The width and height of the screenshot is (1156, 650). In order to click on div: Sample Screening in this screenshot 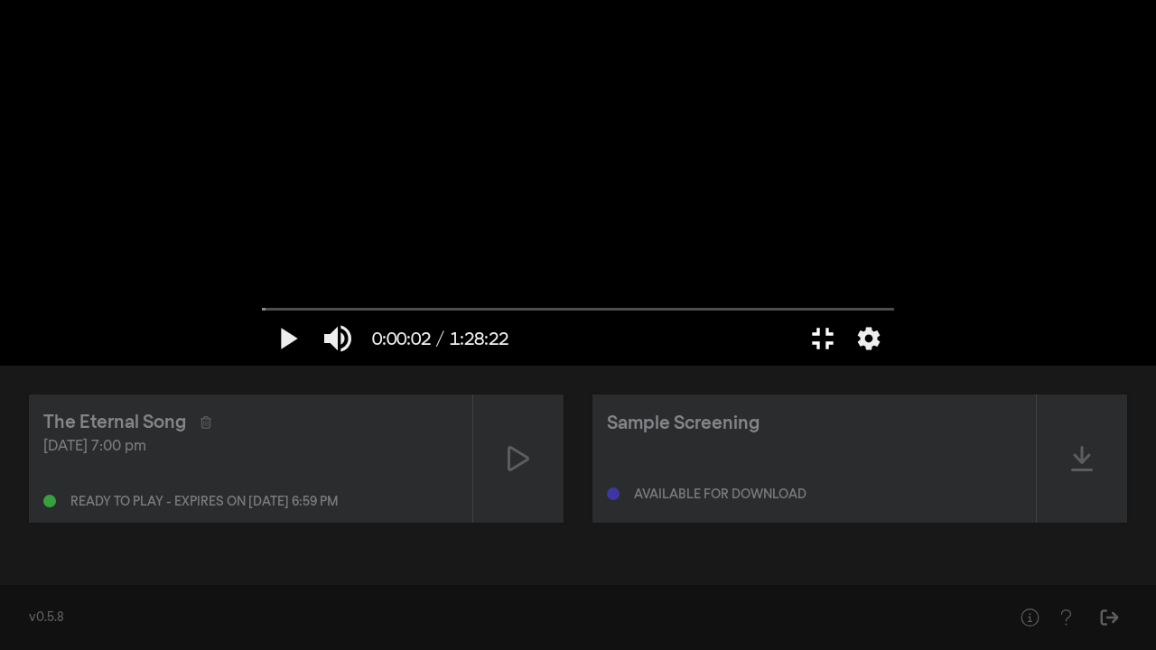, I will do `click(683, 424)`.